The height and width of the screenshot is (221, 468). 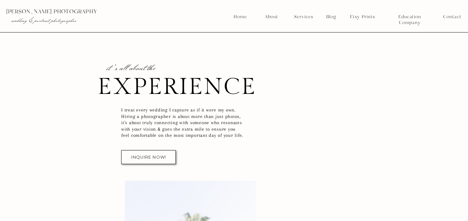 What do you see at coordinates (362, 17) in the screenshot?
I see `a: Etsy Prints` at bounding box center [362, 17].